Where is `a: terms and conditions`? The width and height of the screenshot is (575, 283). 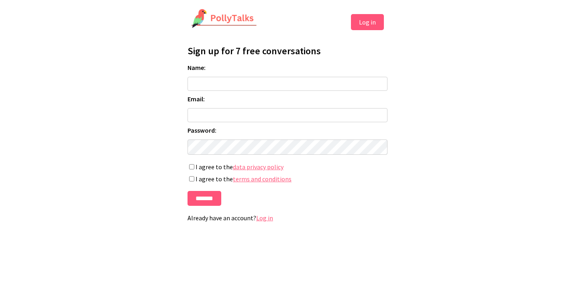
a: terms and conditions is located at coordinates (262, 179).